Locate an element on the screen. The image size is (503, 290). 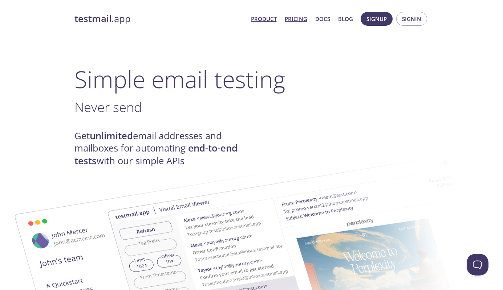
span: Signup is located at coordinates (376, 19).